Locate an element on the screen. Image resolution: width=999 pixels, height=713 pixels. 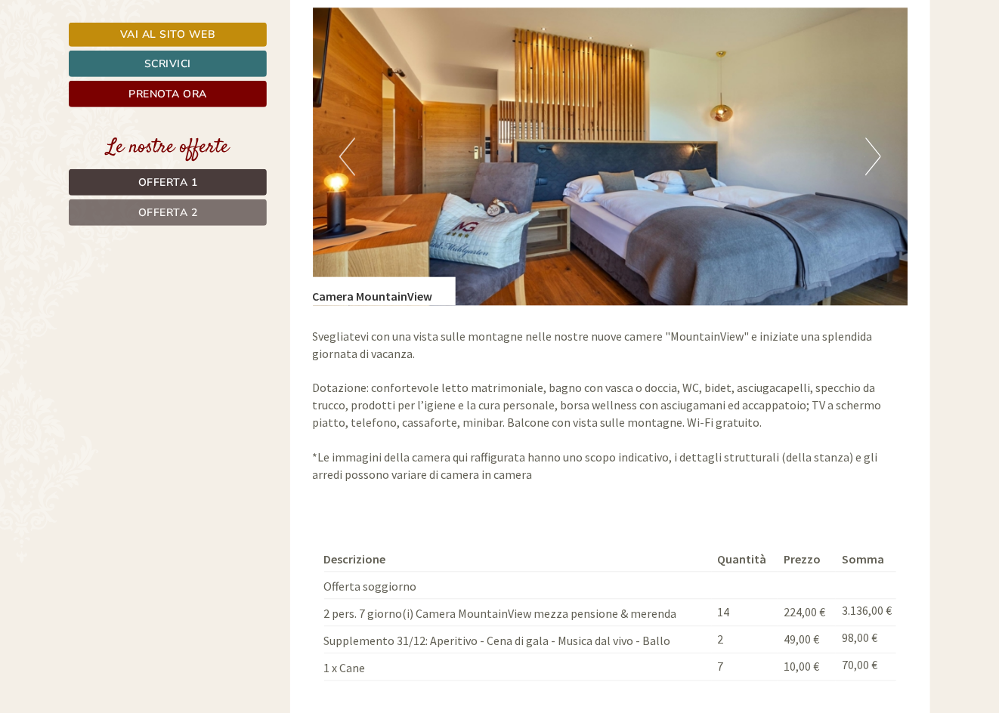
td: 70,00 € is located at coordinates (866, 667).